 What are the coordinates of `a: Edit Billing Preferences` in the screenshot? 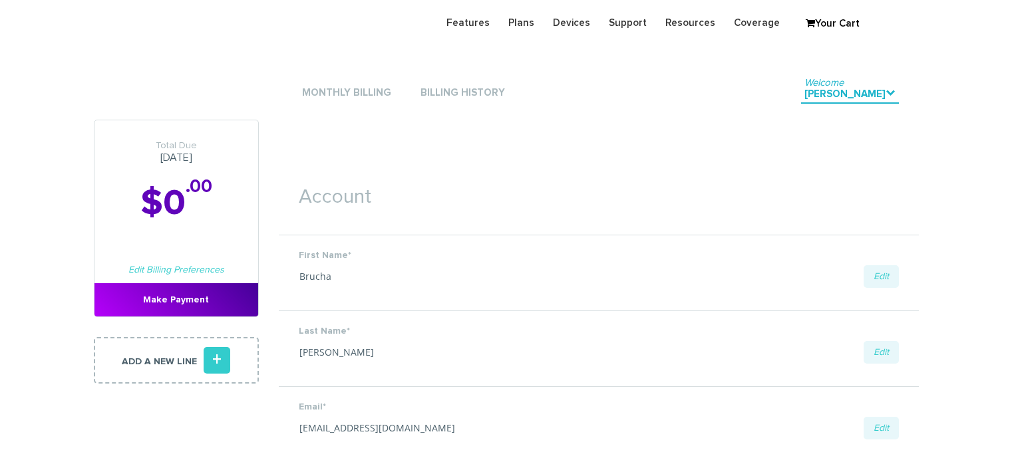 It's located at (176, 270).